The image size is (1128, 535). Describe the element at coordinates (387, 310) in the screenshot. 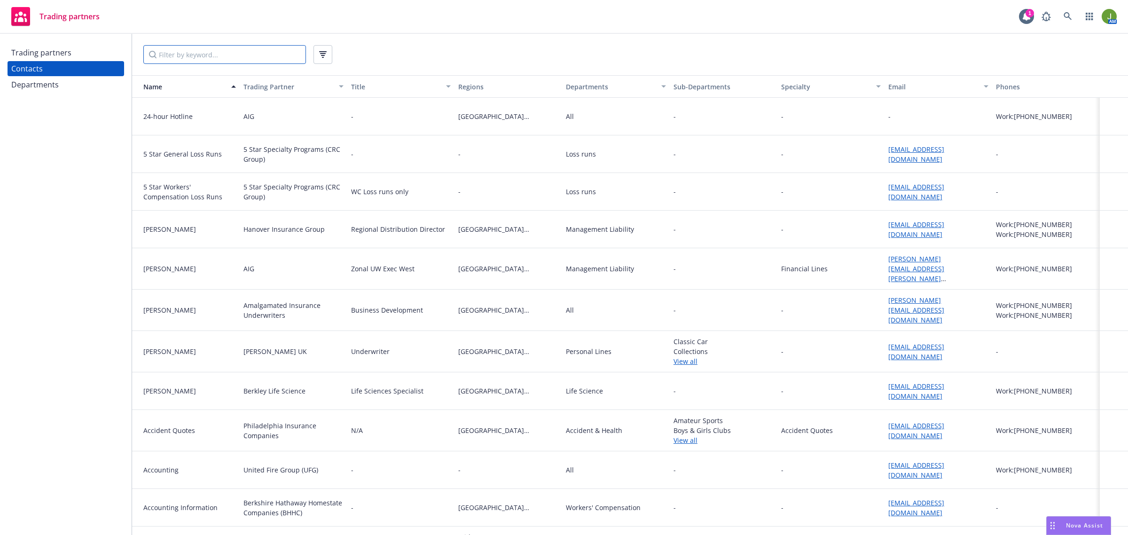

I see `div: Business Development` at that location.